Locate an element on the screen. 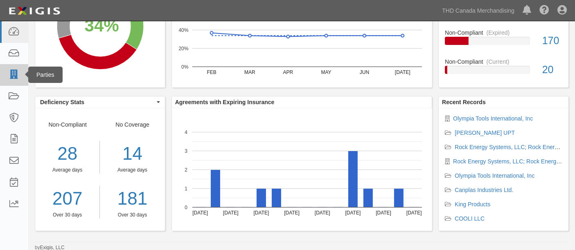 This screenshot has width=575, height=250. b: Recent Records is located at coordinates (464, 102).